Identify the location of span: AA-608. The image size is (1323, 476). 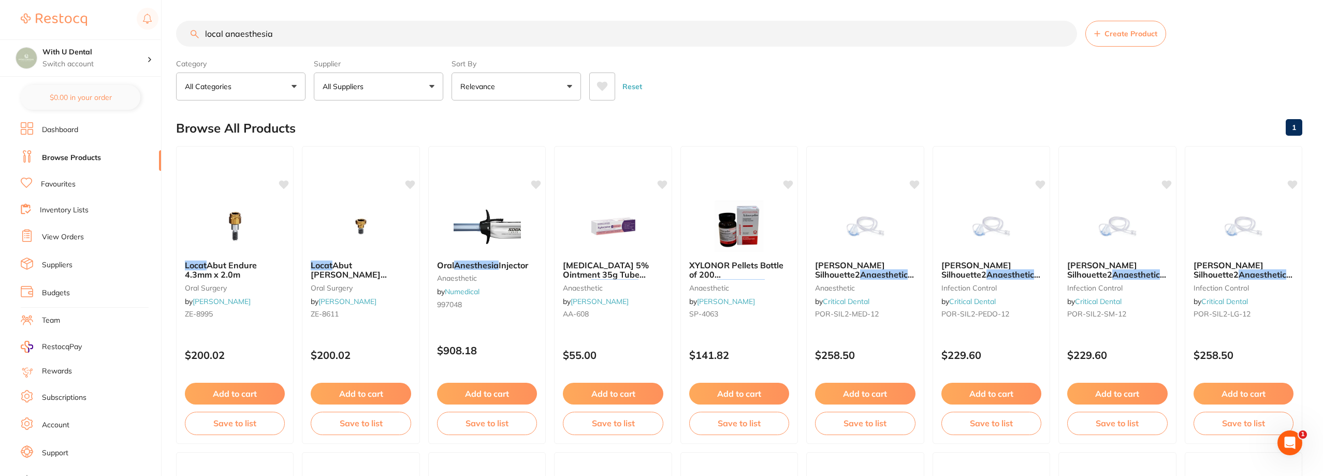
(576, 314).